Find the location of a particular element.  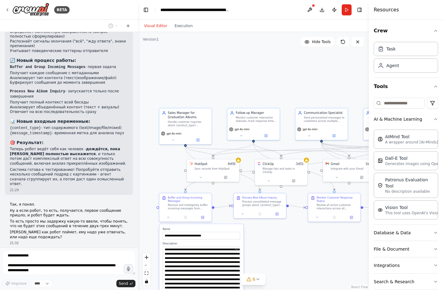

div: Communication SpecialistSend personalized messages to customers across multiple channels (email, ... is located at coordinates (322, 124).